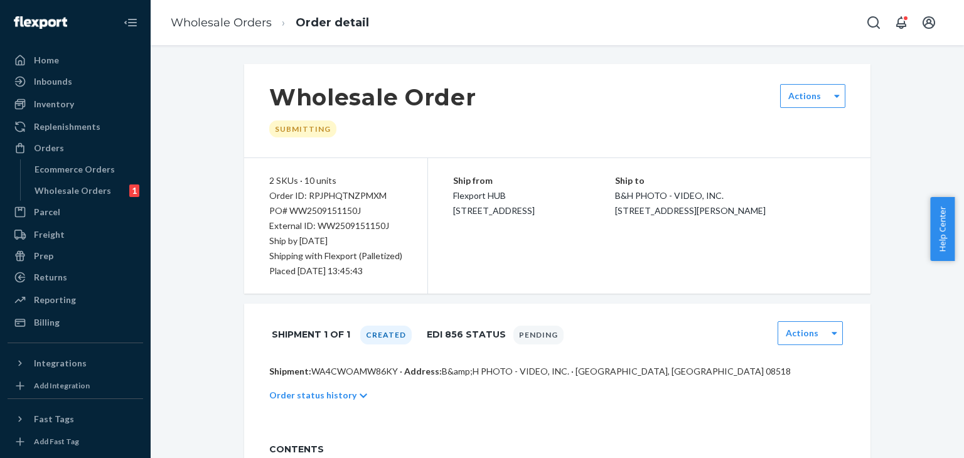 This screenshot has height=458, width=964. Describe the element at coordinates (73, 191) in the screenshot. I see `div: Wholesale Orders` at that location.